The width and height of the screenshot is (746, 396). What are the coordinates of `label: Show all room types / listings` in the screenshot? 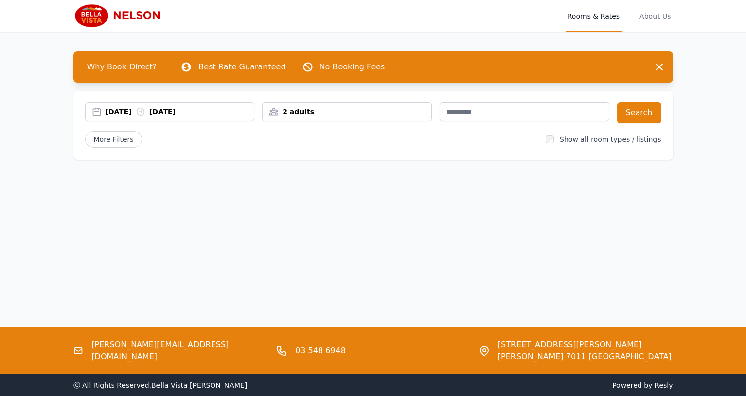 It's located at (610, 139).